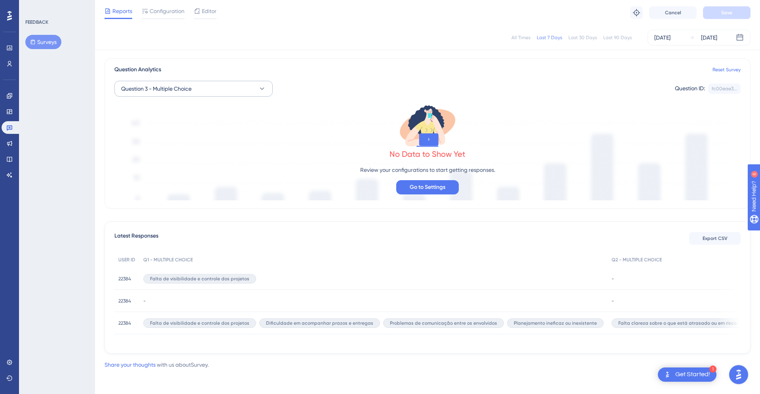  I want to click on span: Save, so click(727, 13).